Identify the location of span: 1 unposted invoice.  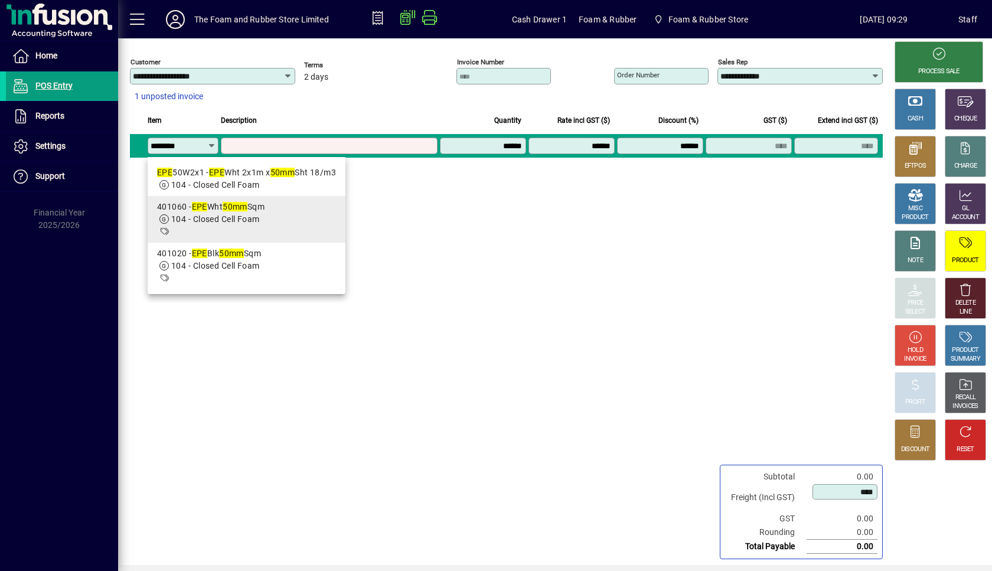
(169, 96).